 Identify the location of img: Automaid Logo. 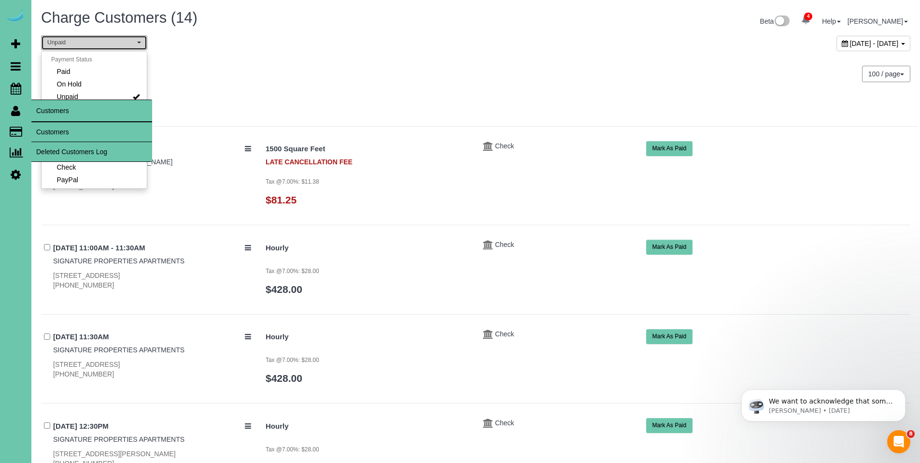
(15, 16).